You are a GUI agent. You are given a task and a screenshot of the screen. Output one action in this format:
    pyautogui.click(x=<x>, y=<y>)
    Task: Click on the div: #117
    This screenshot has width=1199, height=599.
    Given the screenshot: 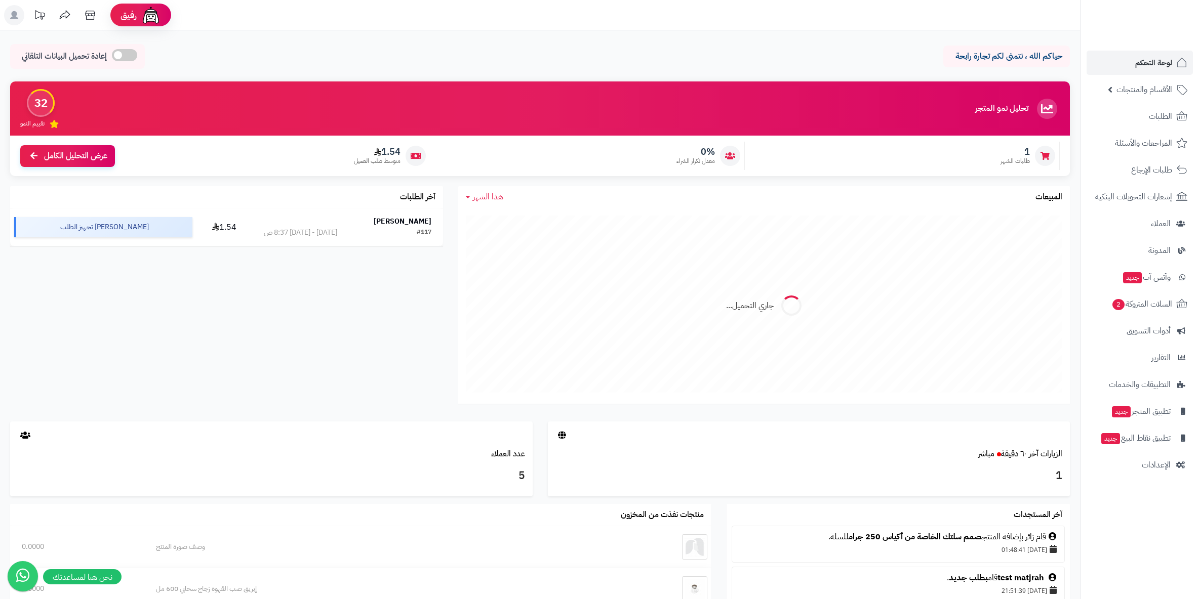 What is the action you would take?
    pyautogui.click(x=424, y=233)
    